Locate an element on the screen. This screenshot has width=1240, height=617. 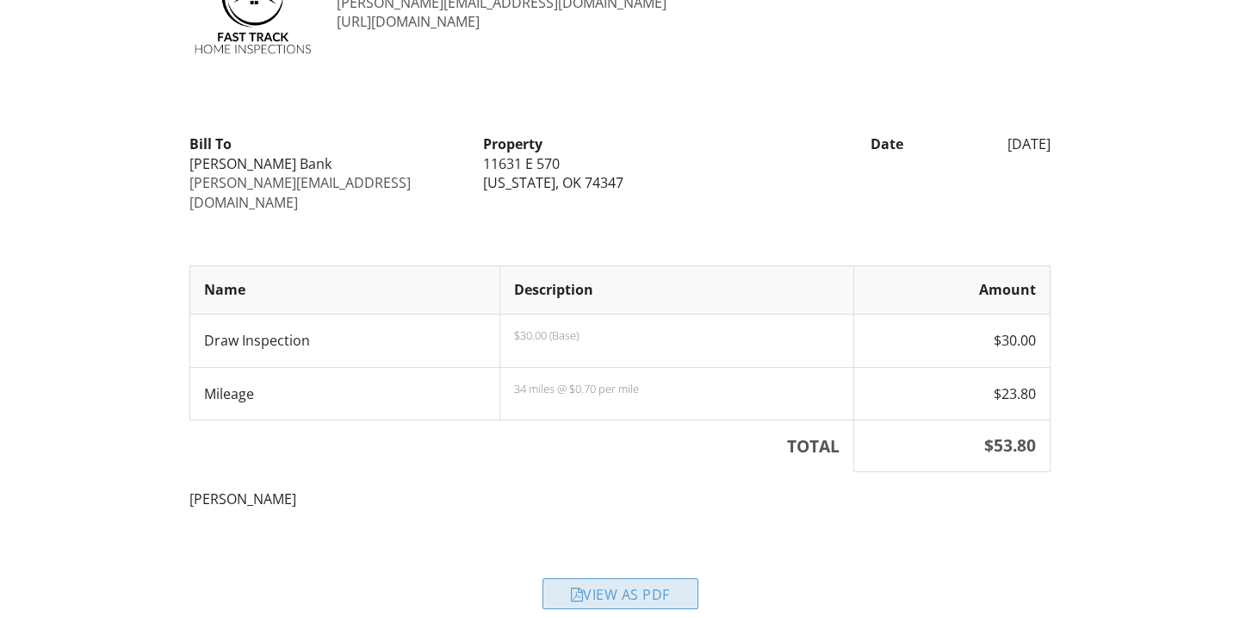
div: 11631 E 570 is located at coordinates (619, 164).